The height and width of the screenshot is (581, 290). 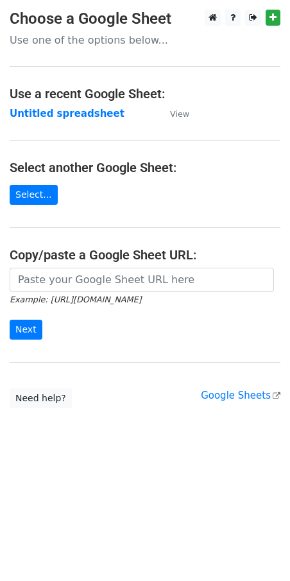 What do you see at coordinates (26, 329) in the screenshot?
I see `input: Next` at bounding box center [26, 329].